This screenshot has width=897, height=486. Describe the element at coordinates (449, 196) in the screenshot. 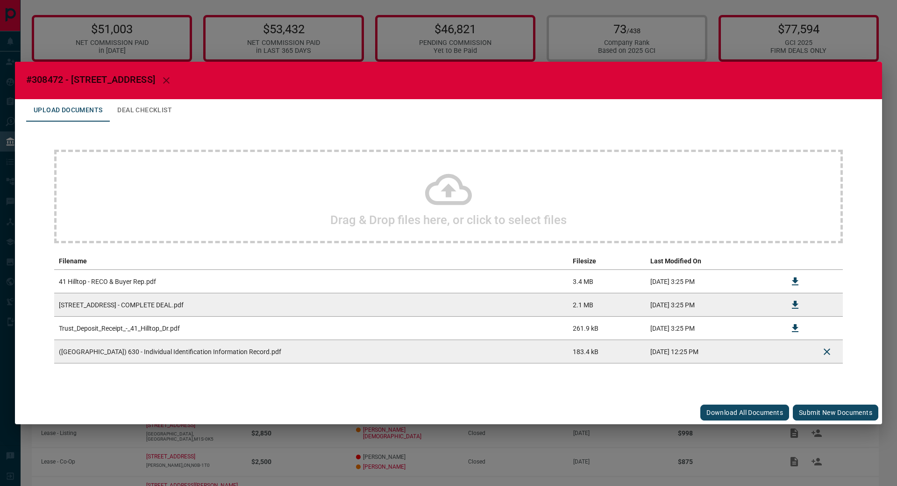

I see `div: Drag & Drop files here, or click to select files` at that location.